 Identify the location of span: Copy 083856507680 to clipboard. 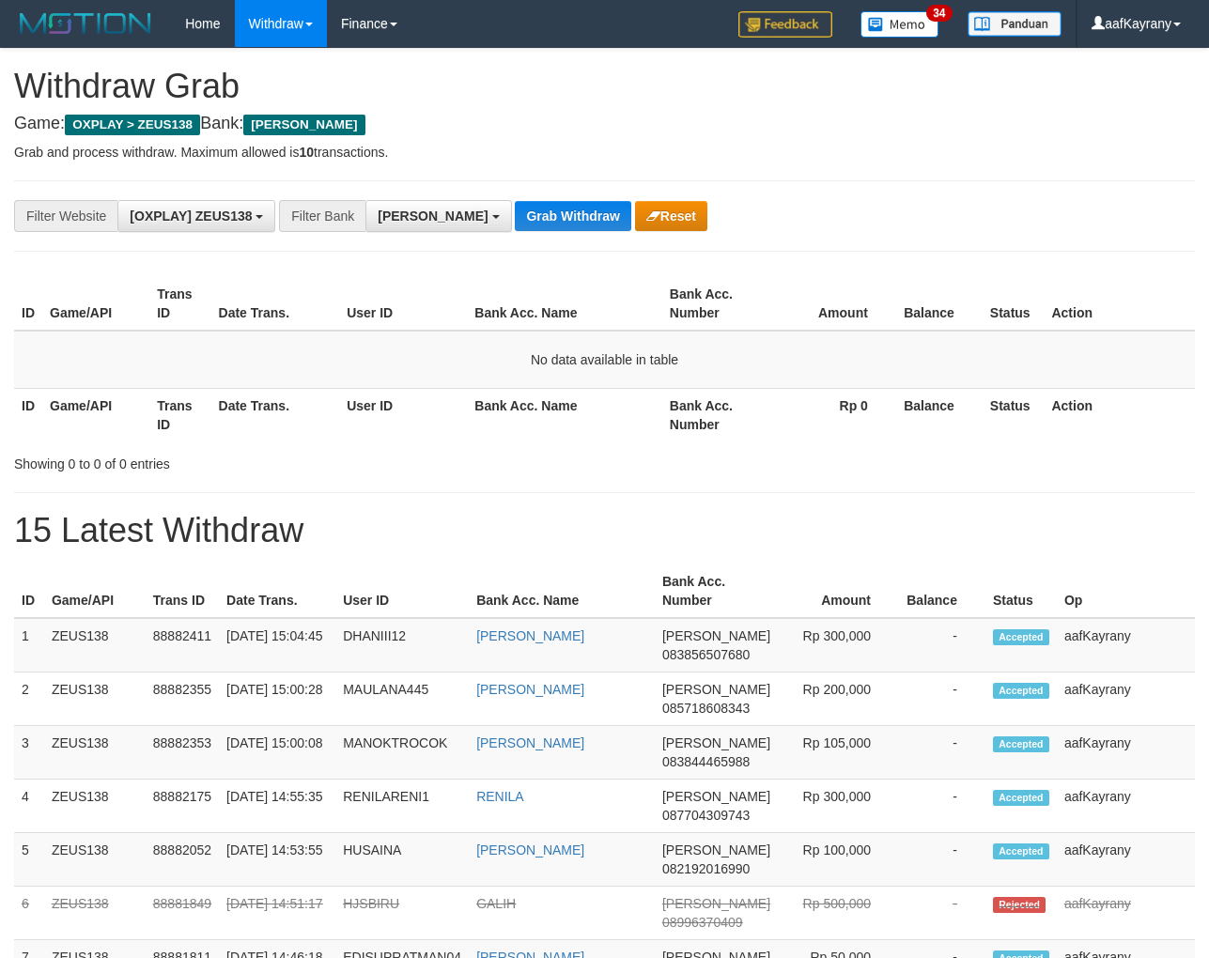
(706, 655).